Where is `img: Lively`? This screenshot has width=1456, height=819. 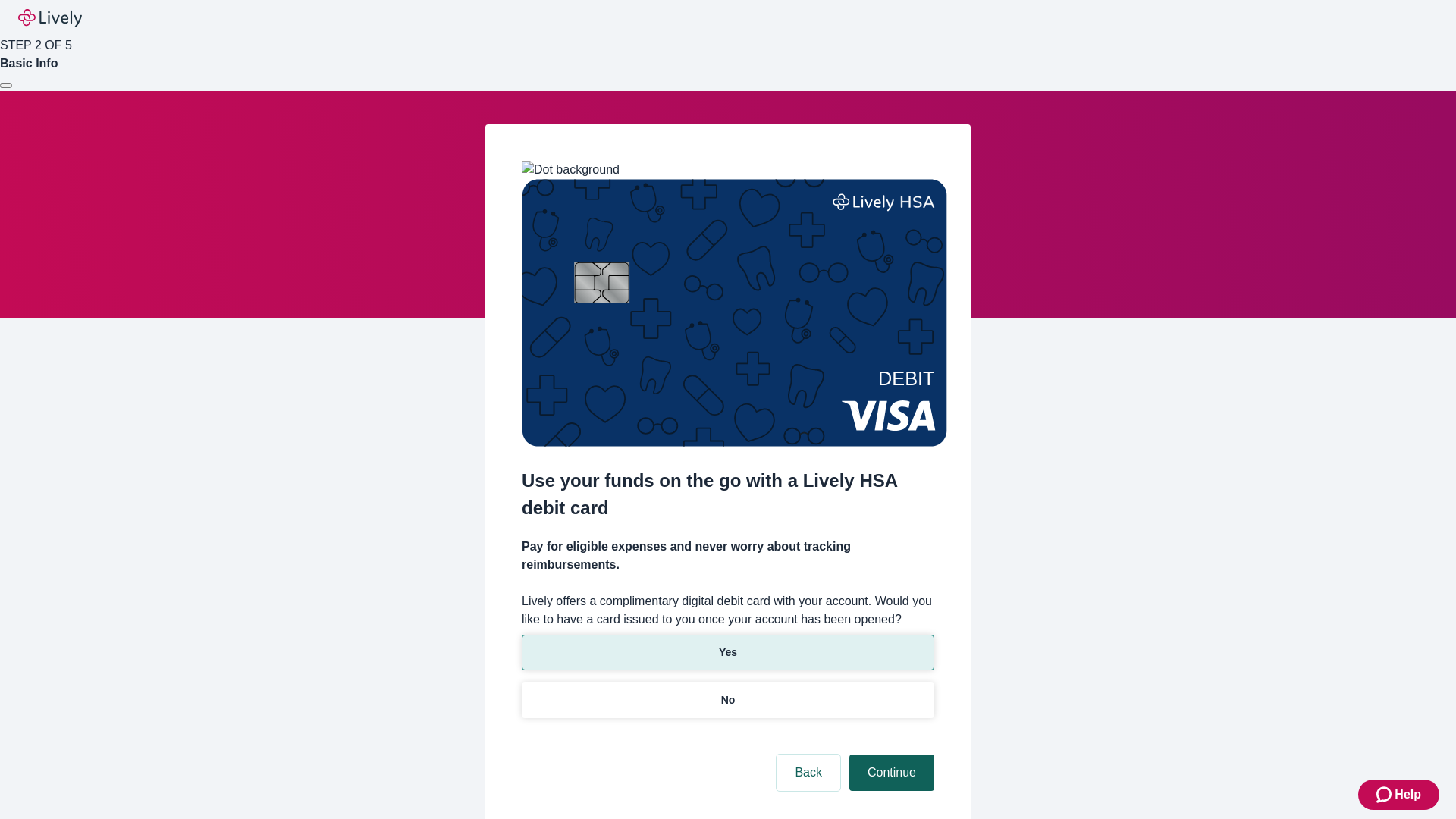 img: Lively is located at coordinates (50, 18).